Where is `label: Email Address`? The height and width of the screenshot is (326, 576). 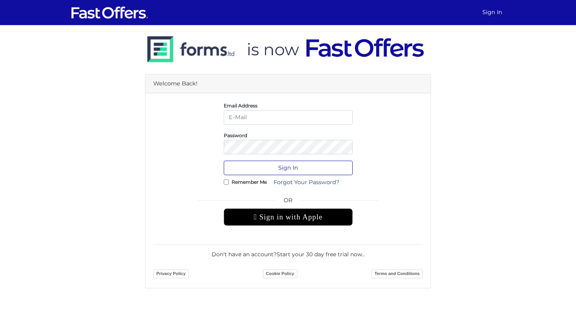
label: Email Address is located at coordinates (241, 105).